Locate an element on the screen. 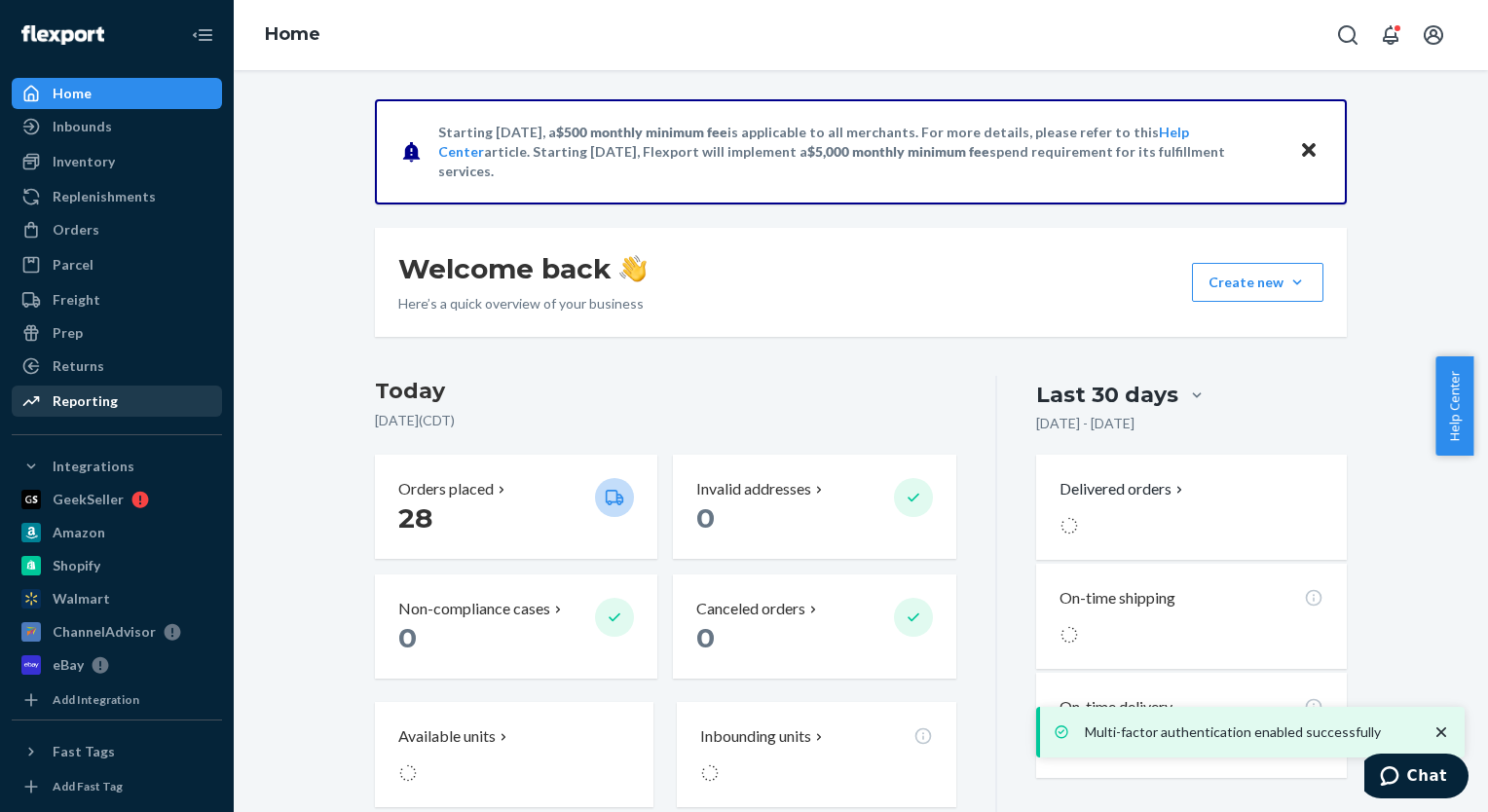  p: Here’s a quick overview of your business is located at coordinates (522, 304).